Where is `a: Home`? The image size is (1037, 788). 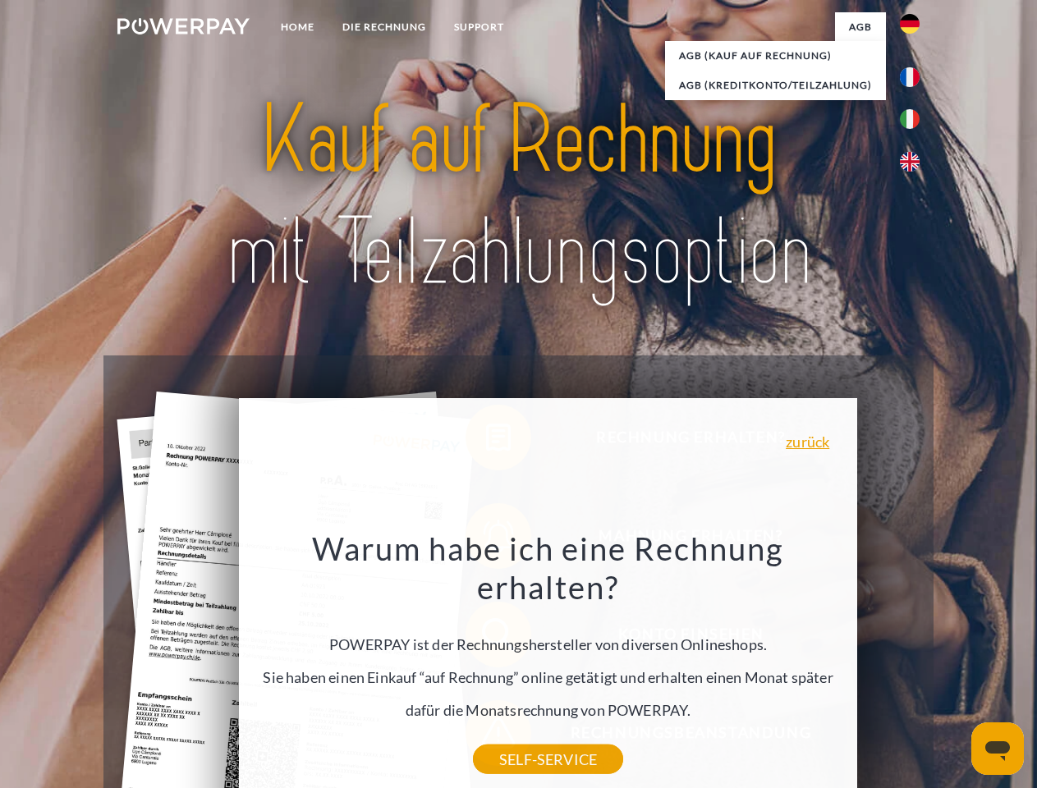
a: Home is located at coordinates (297, 27).